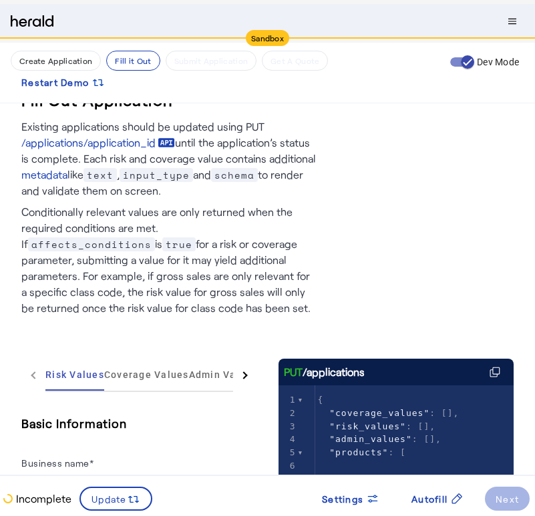 The image size is (535, 516). What do you see at coordinates (55, 61) in the screenshot?
I see `button: Create Application` at bounding box center [55, 61].